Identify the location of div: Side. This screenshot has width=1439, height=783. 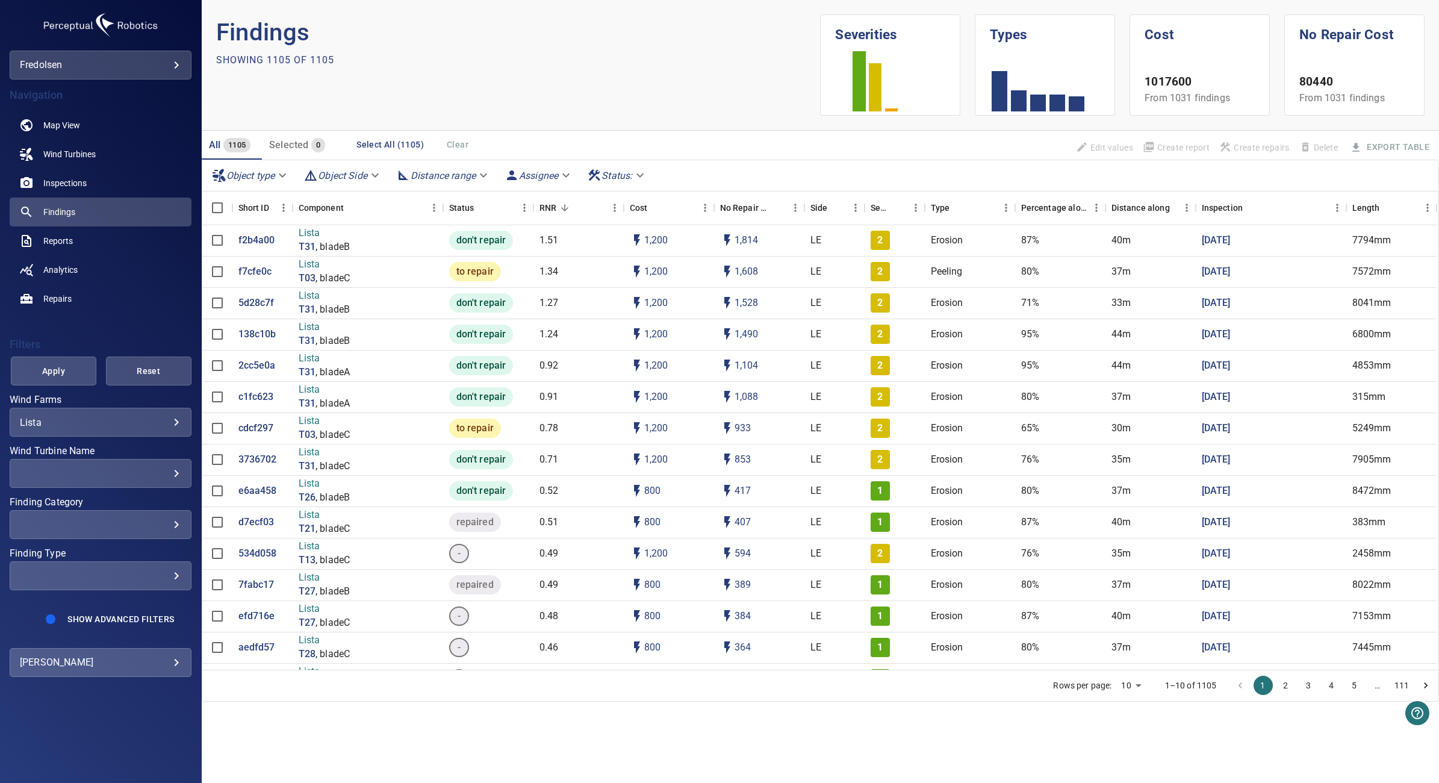
(835, 208).